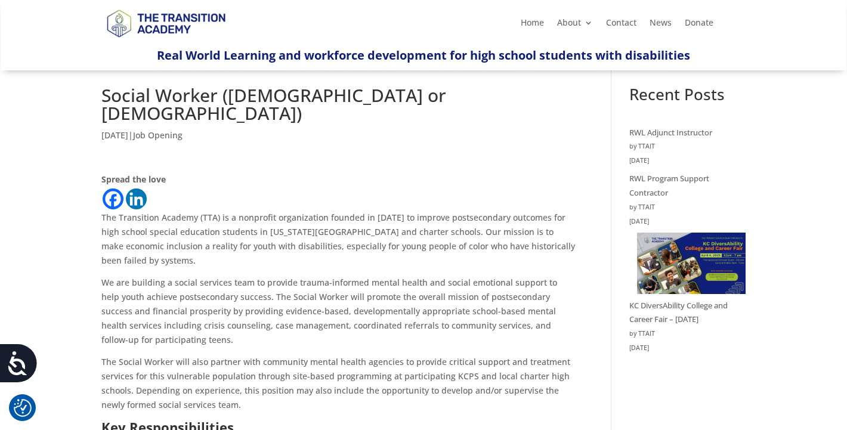 The height and width of the screenshot is (430, 847). What do you see at coordinates (532, 25) in the screenshot?
I see `a: Home` at bounding box center [532, 25].